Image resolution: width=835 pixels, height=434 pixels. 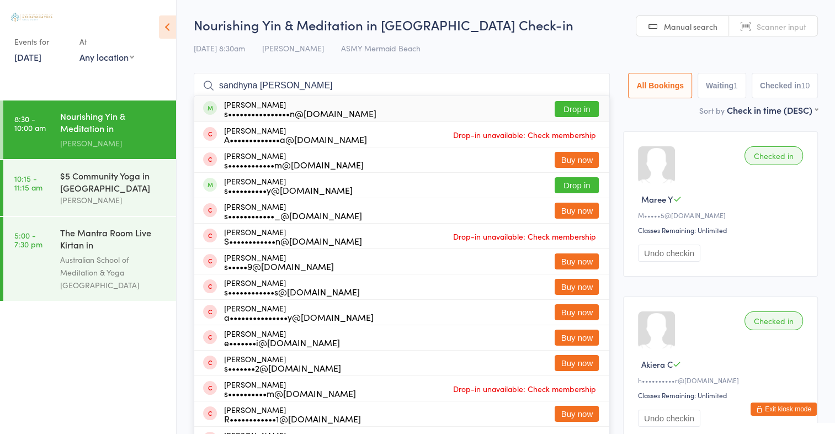 What do you see at coordinates (106, 41) in the screenshot?
I see `div: At` at bounding box center [106, 41].